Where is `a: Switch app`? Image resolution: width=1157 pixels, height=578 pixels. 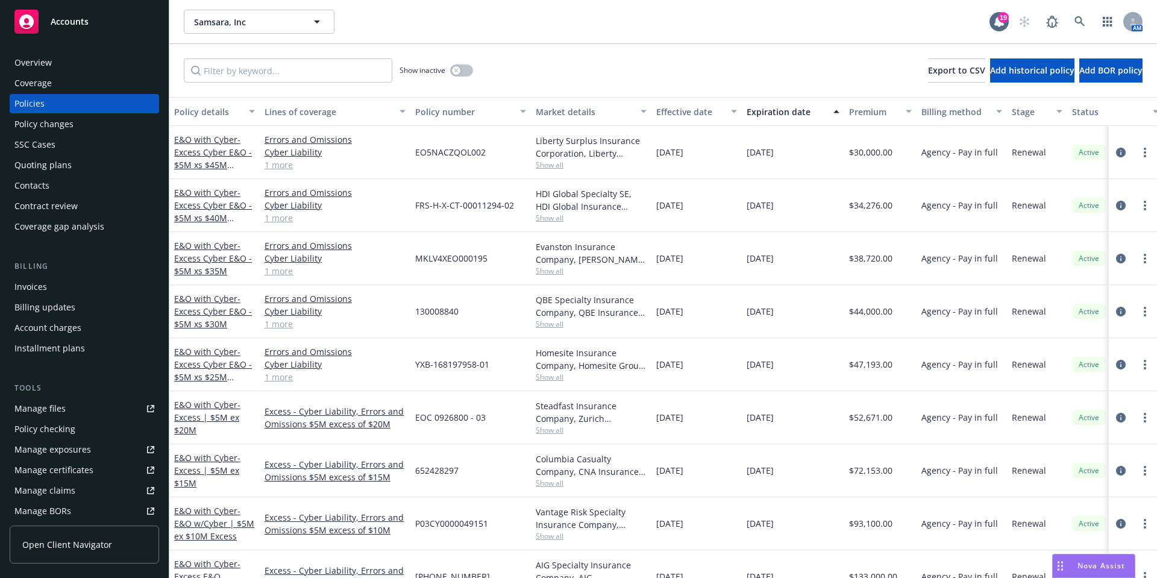
a: Switch app is located at coordinates (1107, 22).